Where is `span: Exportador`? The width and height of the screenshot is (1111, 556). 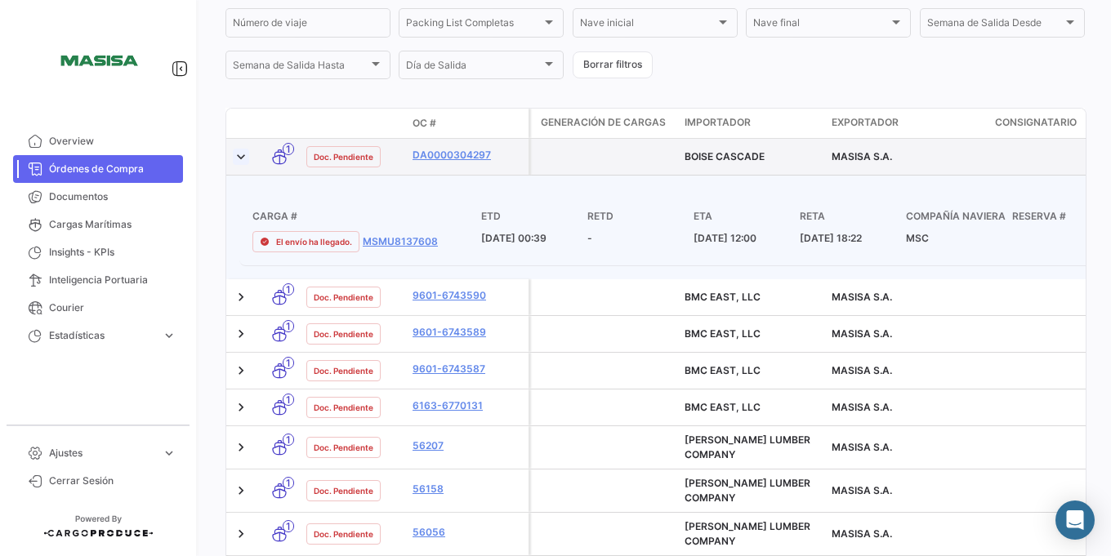 span: Exportador is located at coordinates (865, 122).